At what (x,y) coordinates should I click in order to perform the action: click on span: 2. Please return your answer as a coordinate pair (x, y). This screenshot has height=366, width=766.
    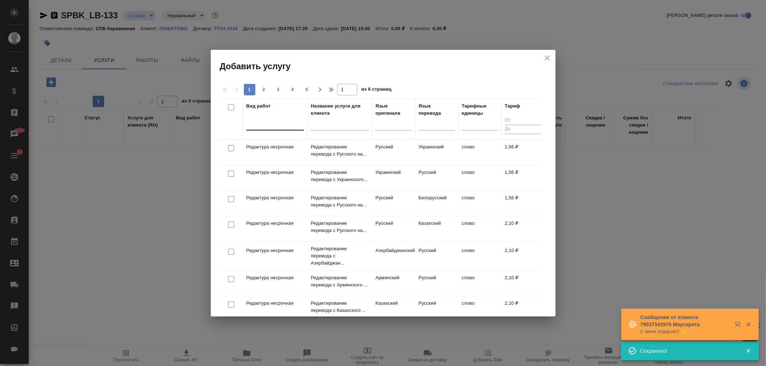
    Looking at the image, I should click on (264, 90).